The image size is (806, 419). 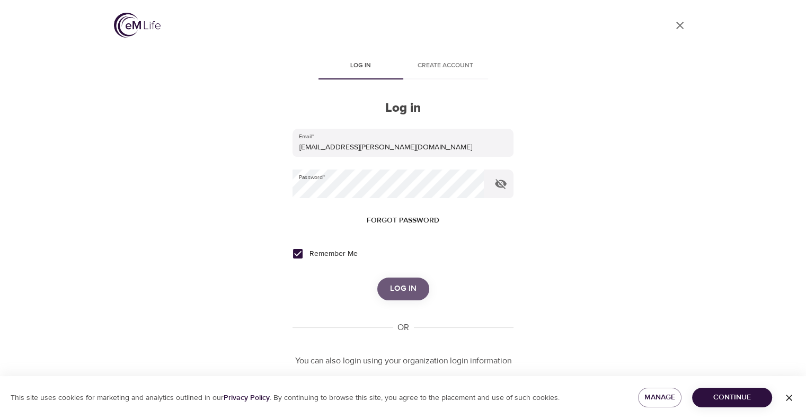 What do you see at coordinates (403, 221) in the screenshot?
I see `span: Forgot password` at bounding box center [403, 221].